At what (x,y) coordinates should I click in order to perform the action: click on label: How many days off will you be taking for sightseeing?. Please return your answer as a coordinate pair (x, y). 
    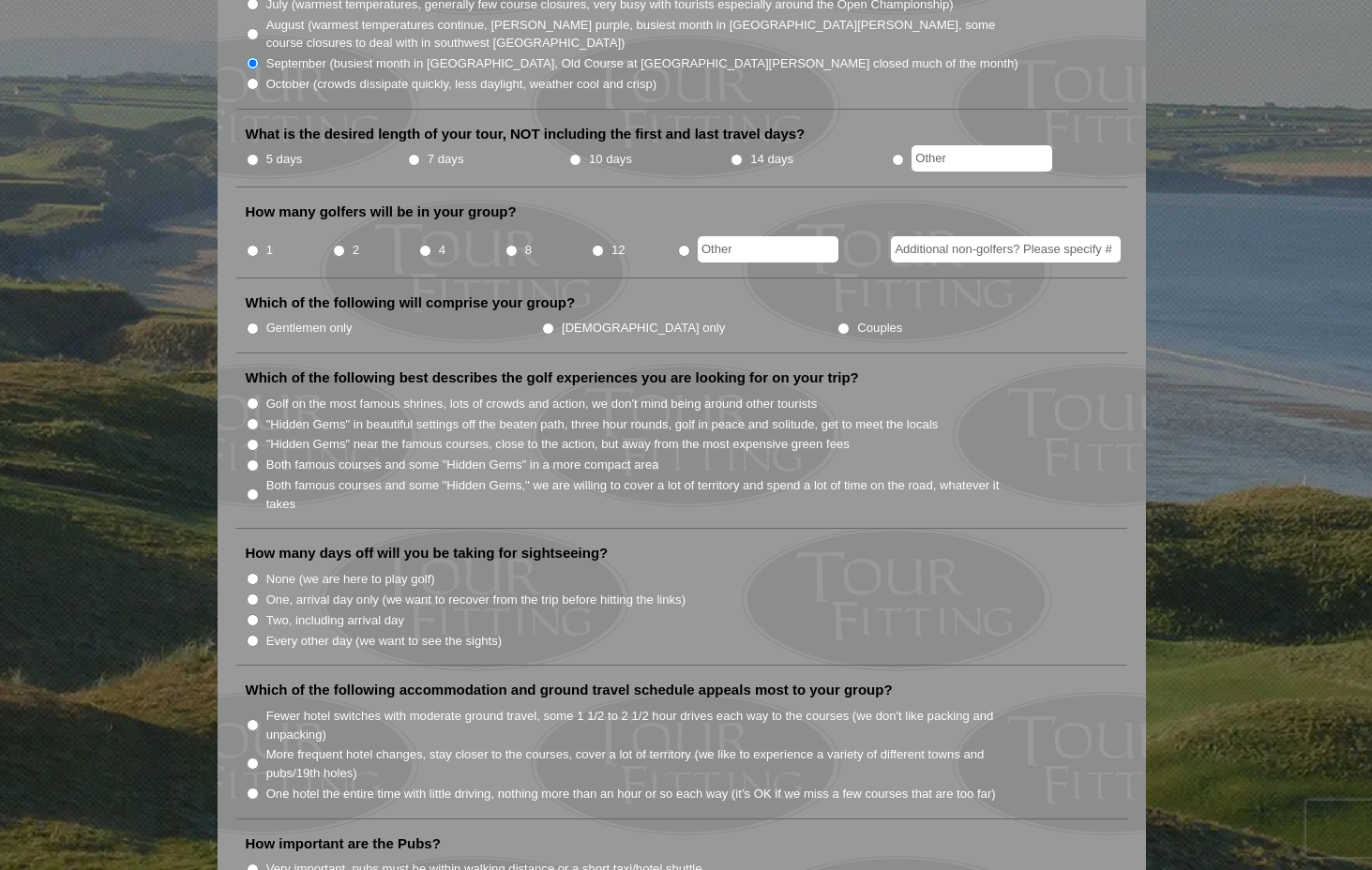
    Looking at the image, I should click on (427, 554).